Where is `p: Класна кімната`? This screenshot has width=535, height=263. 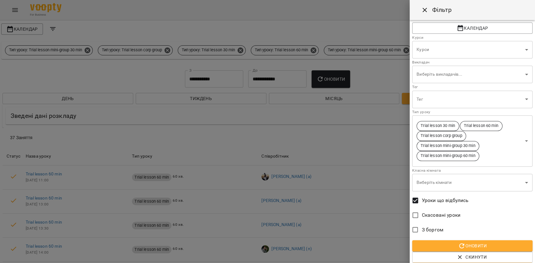 p: Класна кімната is located at coordinates (472, 171).